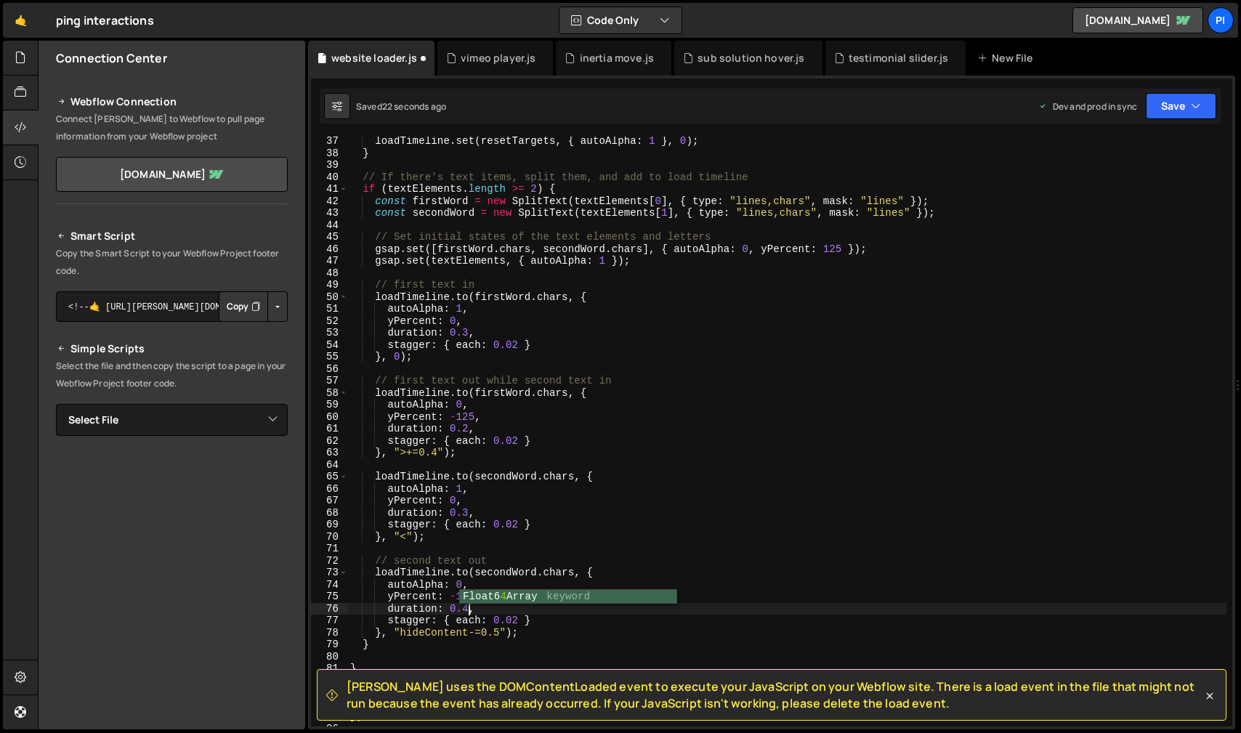 This screenshot has width=1241, height=733. I want to click on div: 41, so click(329, 189).